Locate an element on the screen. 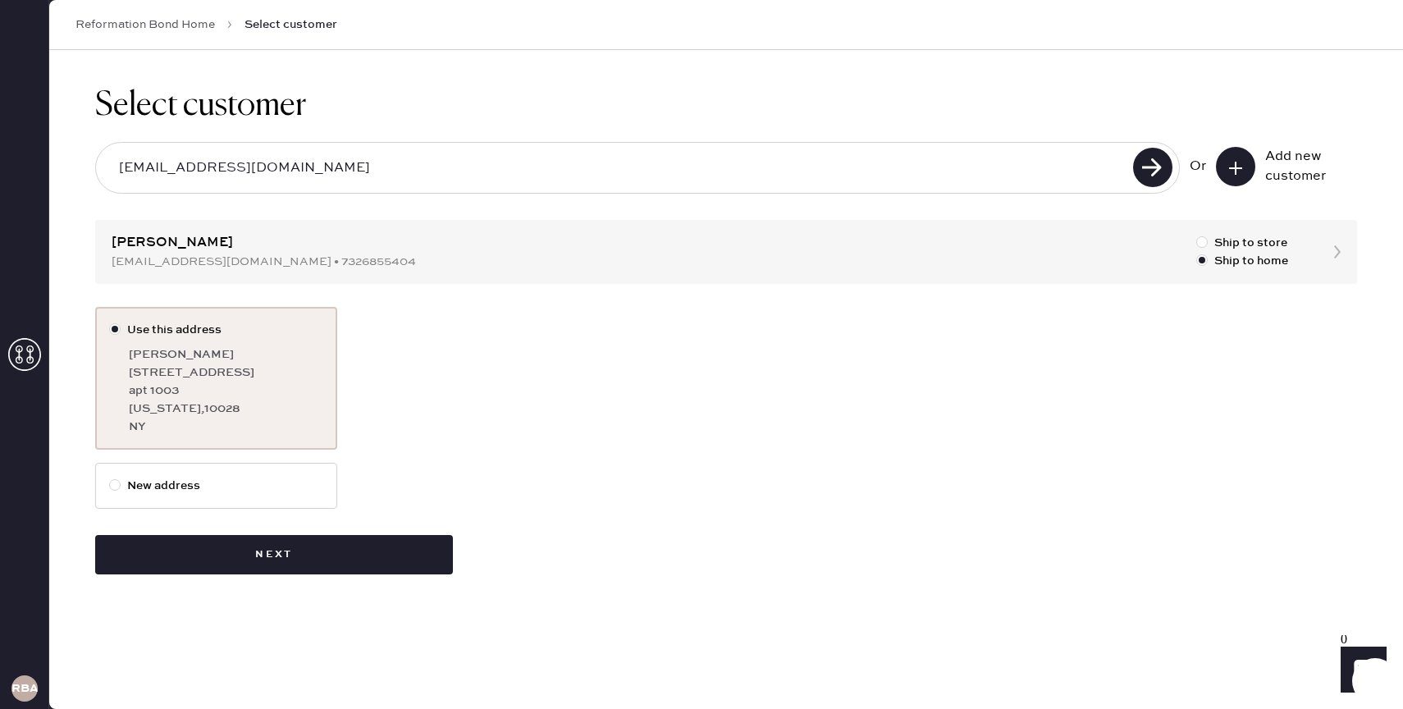 This screenshot has height=709, width=1403. input: Search by email or phone number is located at coordinates (617, 168).